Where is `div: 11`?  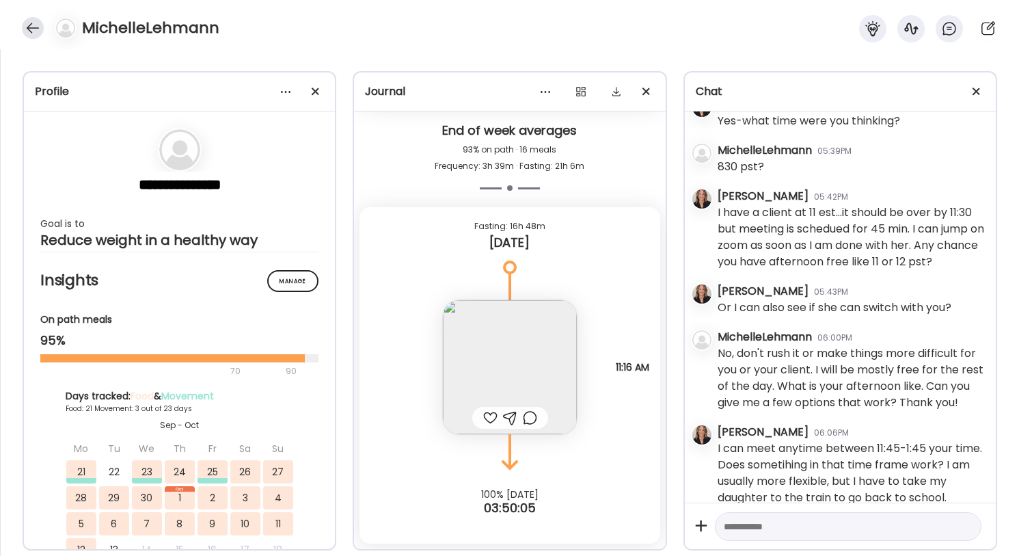
div: 11 is located at coordinates (278, 523).